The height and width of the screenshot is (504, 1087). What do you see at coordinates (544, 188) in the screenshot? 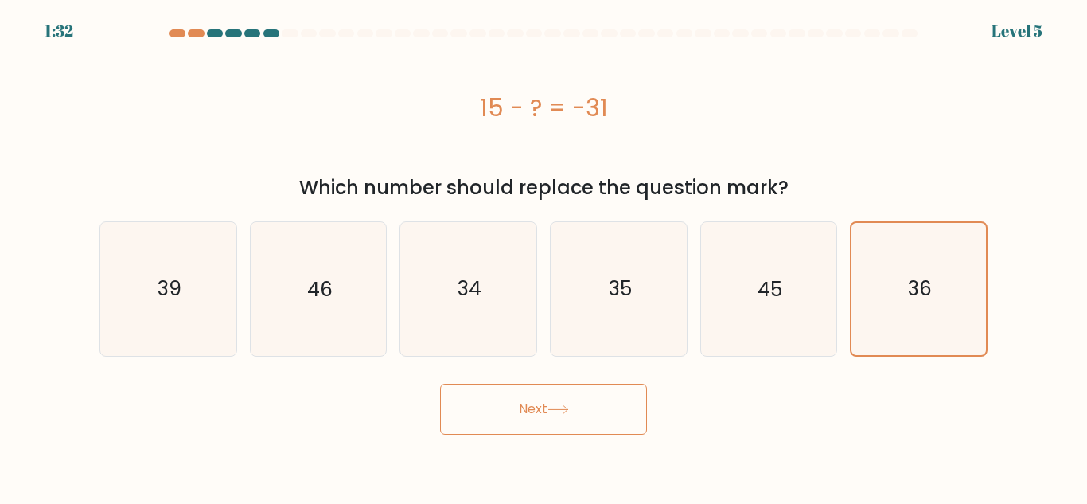
I see `div: Which number should replace the question mark?` at bounding box center [544, 188].